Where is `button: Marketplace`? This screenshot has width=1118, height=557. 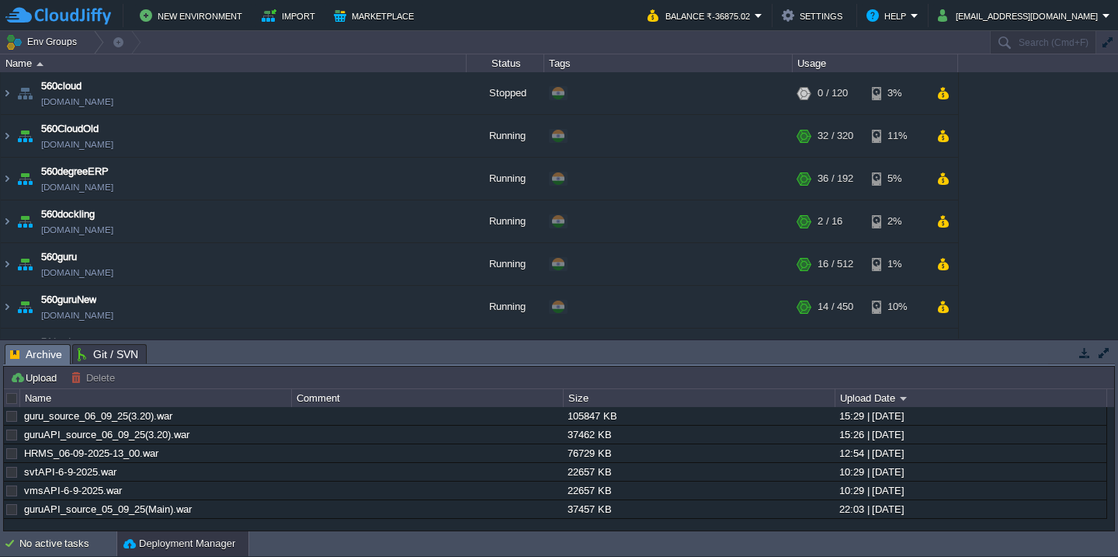
button: Marketplace is located at coordinates (376, 16).